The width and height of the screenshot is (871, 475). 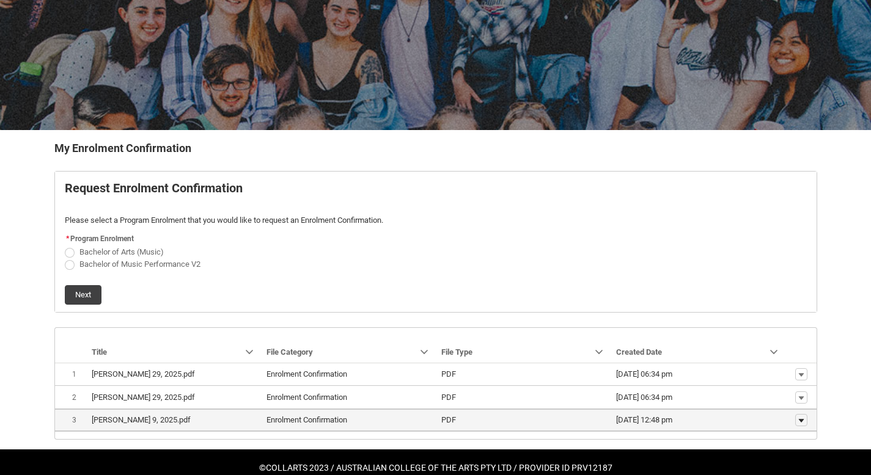 What do you see at coordinates (140, 264) in the screenshot?
I see `span: Bachelor of Music Performance V2` at bounding box center [140, 264].